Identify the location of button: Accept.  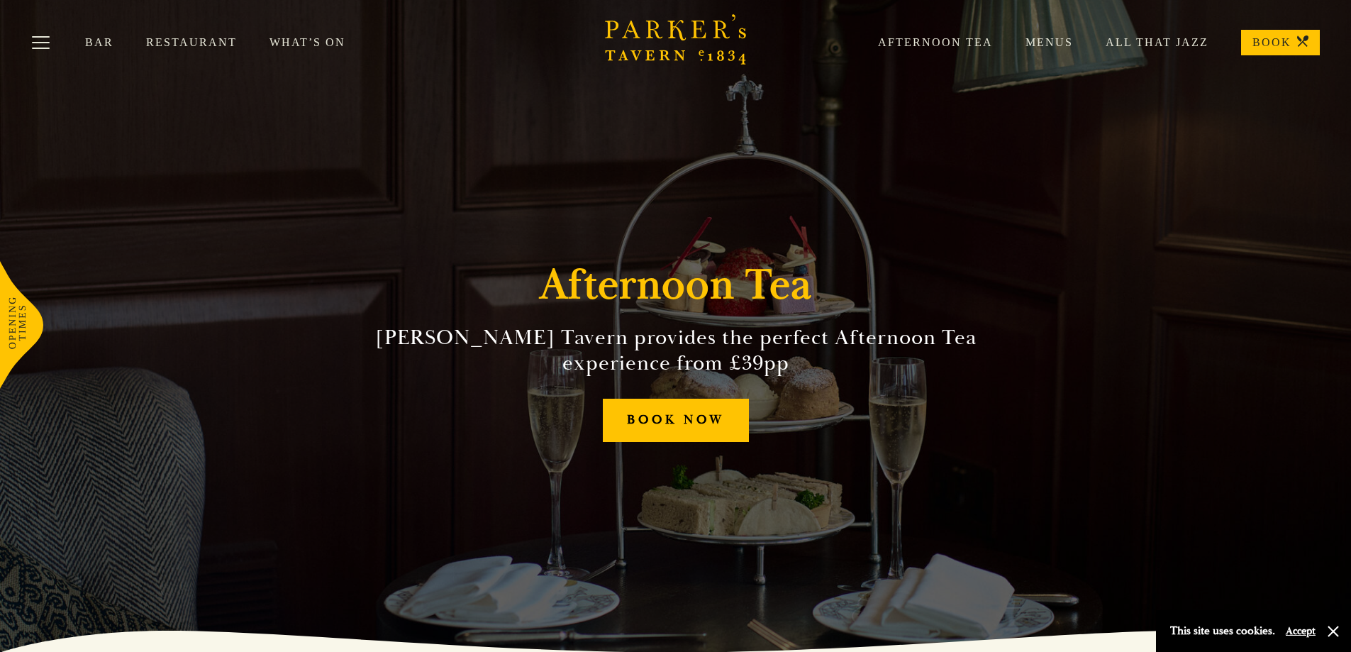
(1300, 630).